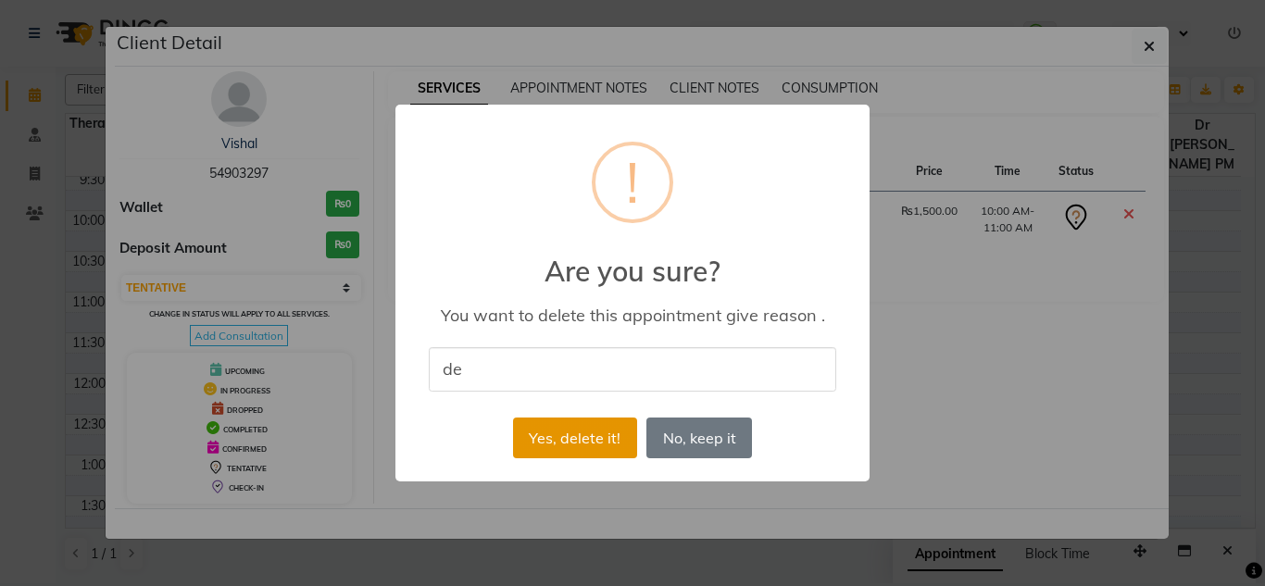  Describe the element at coordinates (632, 260) in the screenshot. I see `h2: Are you sure?` at that location.